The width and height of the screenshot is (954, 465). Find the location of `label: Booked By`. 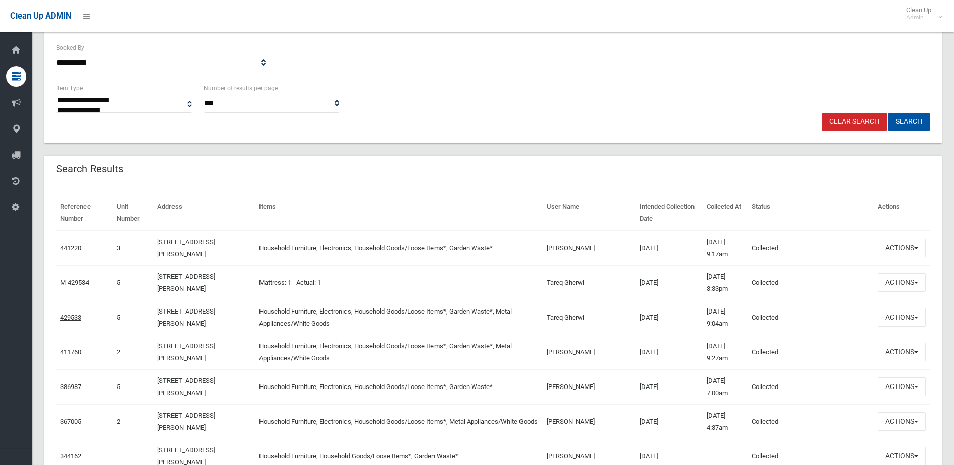

label: Booked By is located at coordinates (70, 48).